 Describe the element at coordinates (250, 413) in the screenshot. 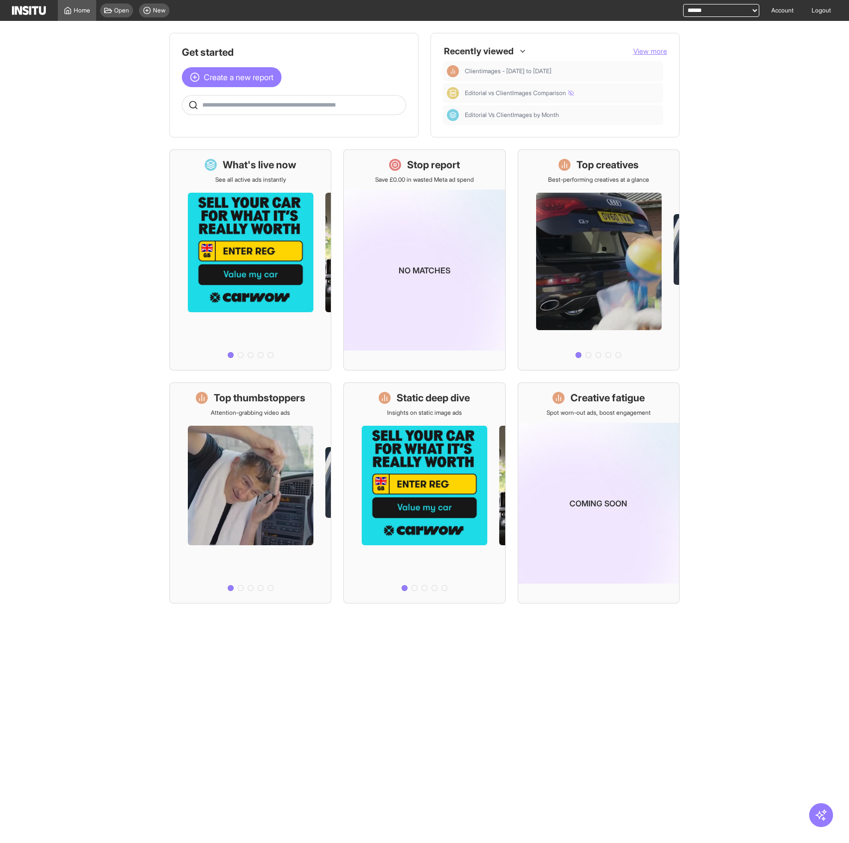

I see `p: Attention-grabbing video ads` at that location.